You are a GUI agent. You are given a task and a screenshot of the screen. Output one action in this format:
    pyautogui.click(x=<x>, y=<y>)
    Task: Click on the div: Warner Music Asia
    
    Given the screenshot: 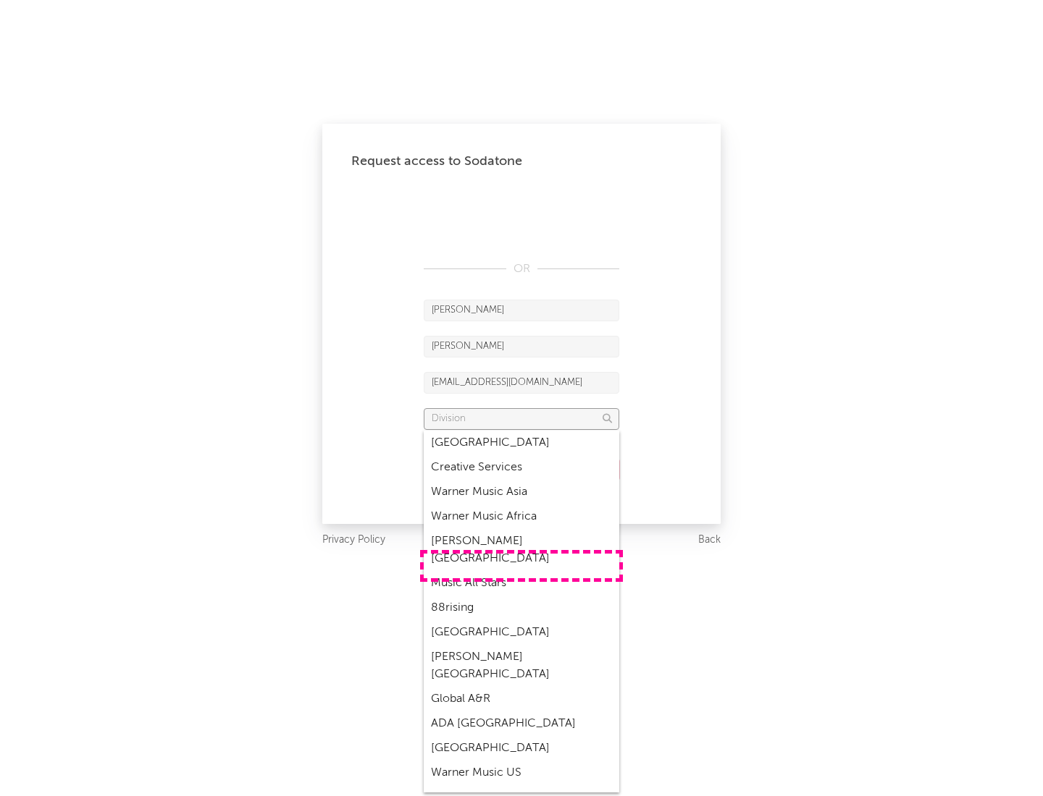 What is the action you would take?
    pyautogui.click(x=521, y=492)
    